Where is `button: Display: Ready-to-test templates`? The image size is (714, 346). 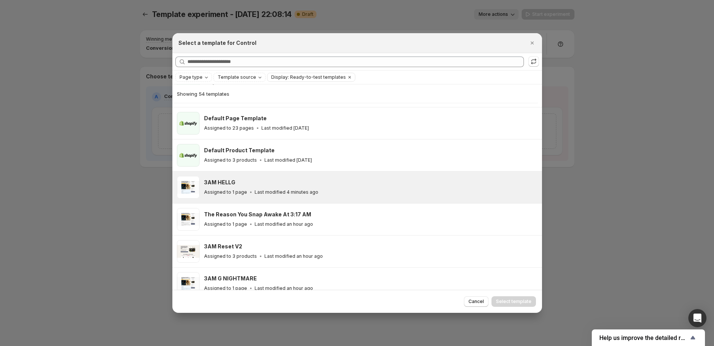 button: Display: Ready-to-test templates is located at coordinates (307, 77).